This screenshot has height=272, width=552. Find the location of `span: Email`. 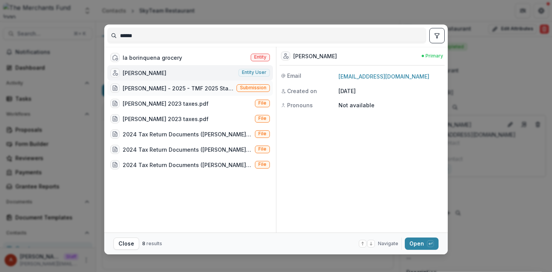

span: Email is located at coordinates (294, 76).